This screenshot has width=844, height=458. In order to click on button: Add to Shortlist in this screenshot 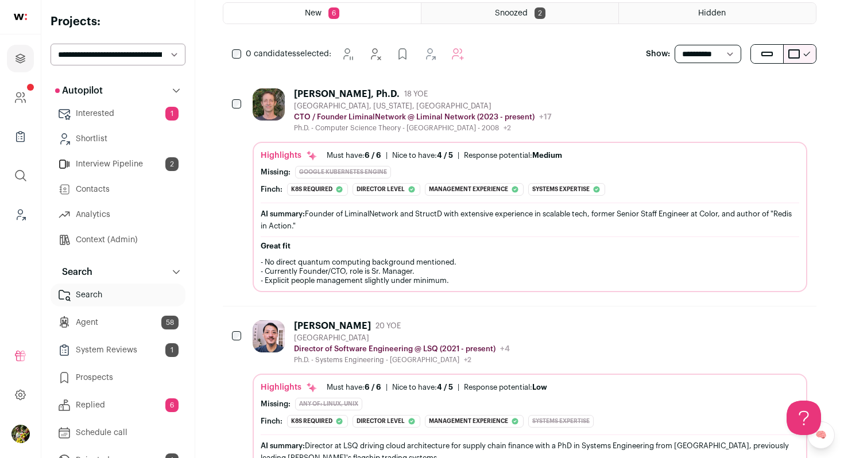, I will do `click(430, 54)`.